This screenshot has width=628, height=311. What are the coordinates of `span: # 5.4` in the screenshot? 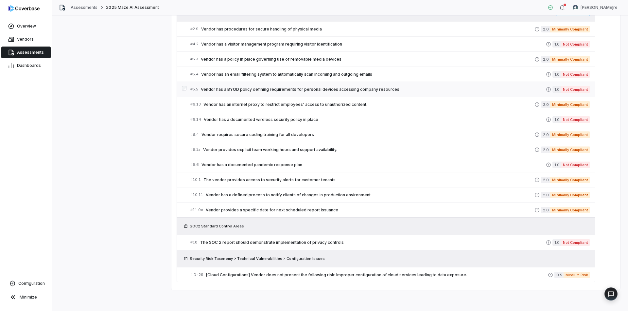 It's located at (194, 74).